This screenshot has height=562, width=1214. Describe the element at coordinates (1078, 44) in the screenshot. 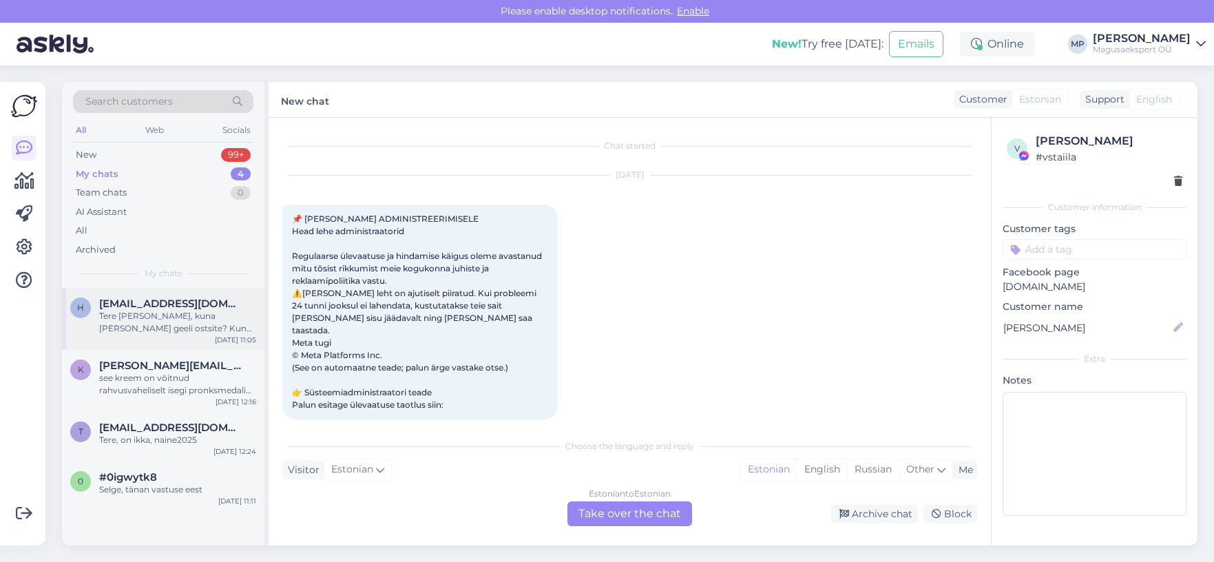

I see `div: MP` at that location.